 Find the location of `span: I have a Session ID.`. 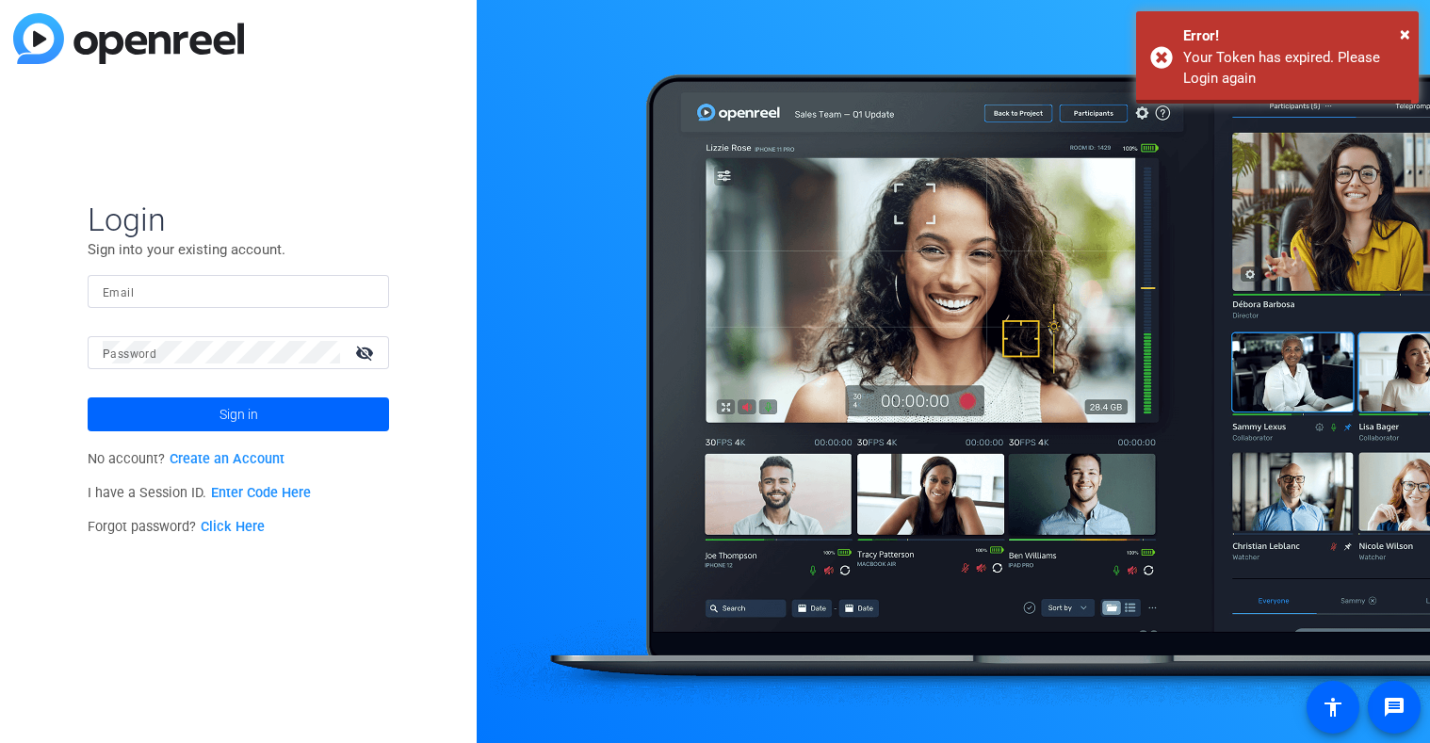

span: I have a Session ID. is located at coordinates (199, 493).